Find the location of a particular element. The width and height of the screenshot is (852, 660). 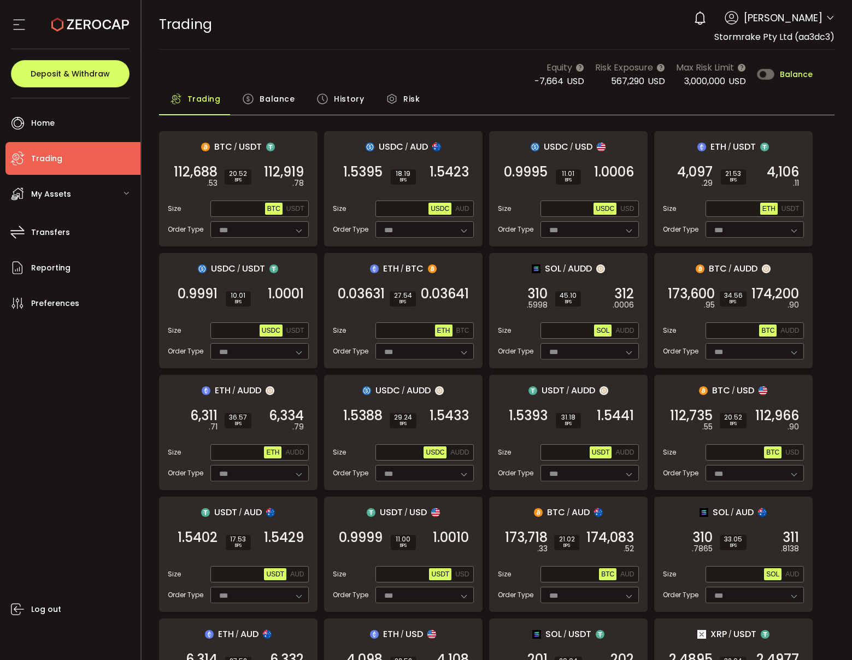

span: 1.5388 is located at coordinates (363, 416).